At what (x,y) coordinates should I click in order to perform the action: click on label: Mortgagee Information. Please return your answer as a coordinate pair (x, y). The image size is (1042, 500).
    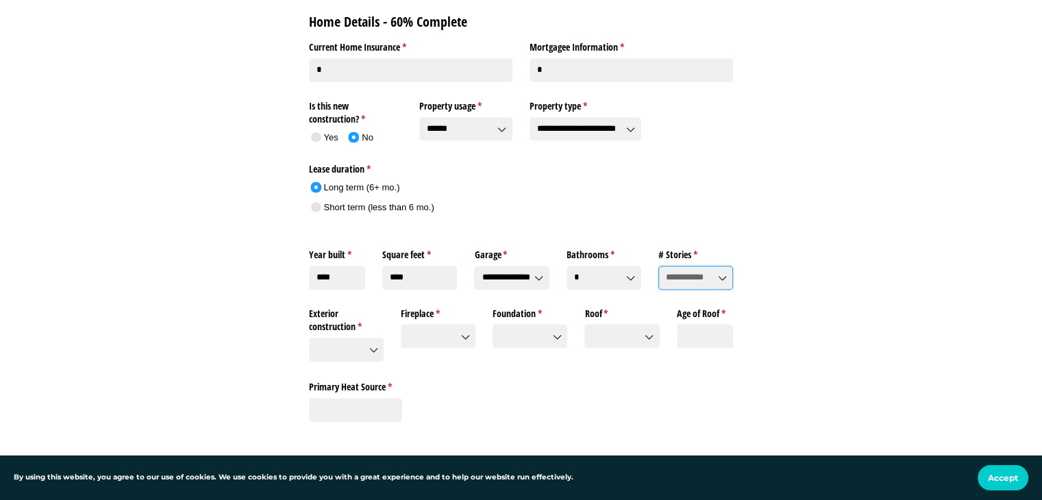
    Looking at the image, I should click on (631, 45).